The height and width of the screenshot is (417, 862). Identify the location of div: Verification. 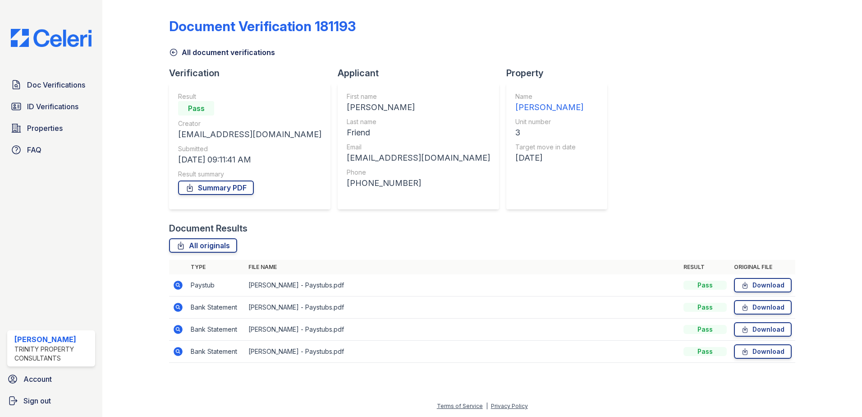
(253, 73).